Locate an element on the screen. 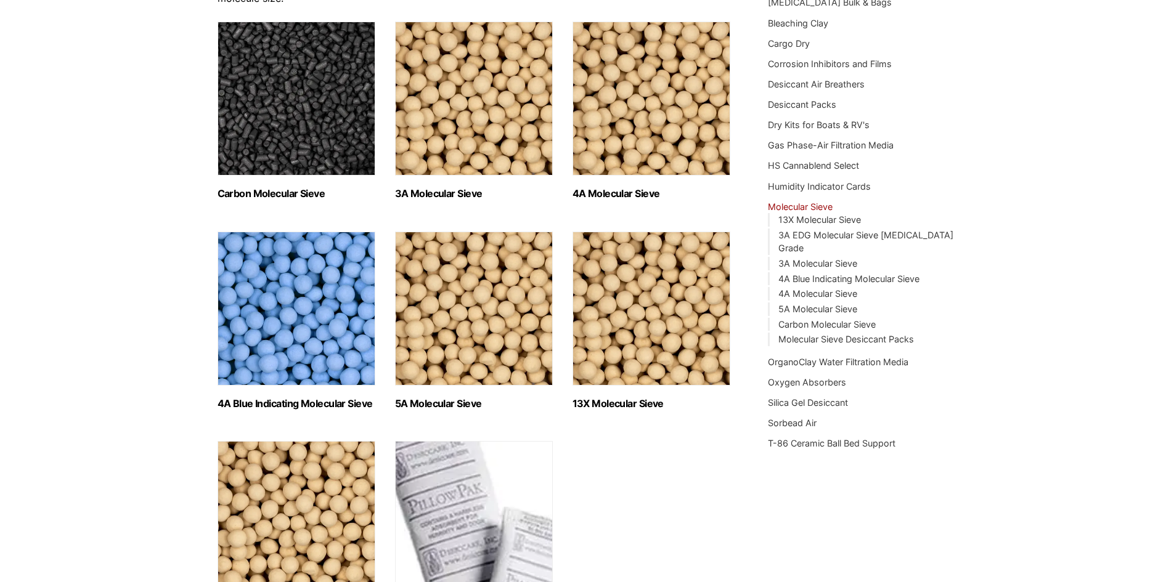 The image size is (1174, 582). a: Desiccant Air Breathers is located at coordinates (816, 84).